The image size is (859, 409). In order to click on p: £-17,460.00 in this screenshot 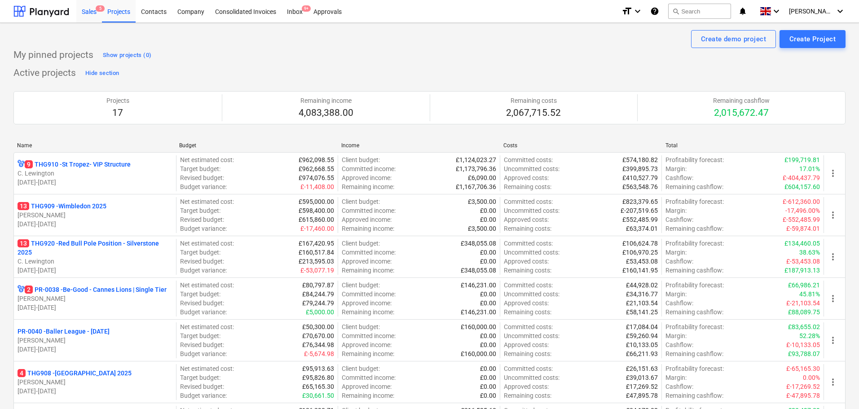, I will do `click(317, 228)`.